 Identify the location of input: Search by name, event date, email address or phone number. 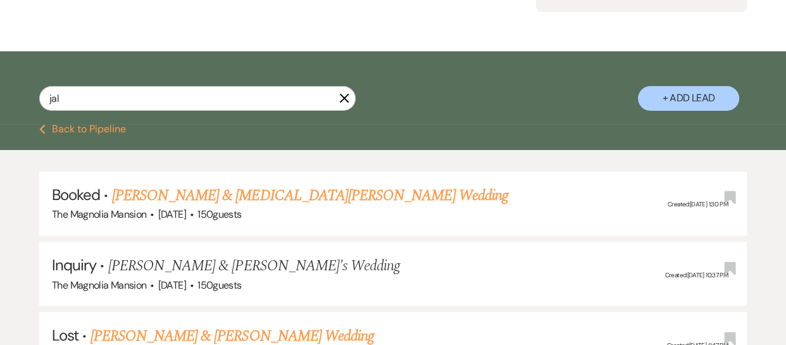
(197, 98).